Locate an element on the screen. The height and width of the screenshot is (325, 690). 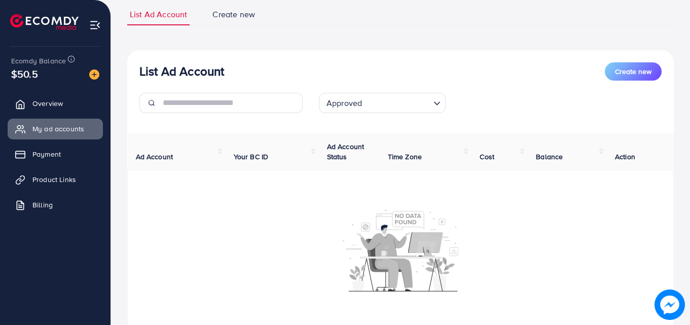
img: logo is located at coordinates (44, 22).